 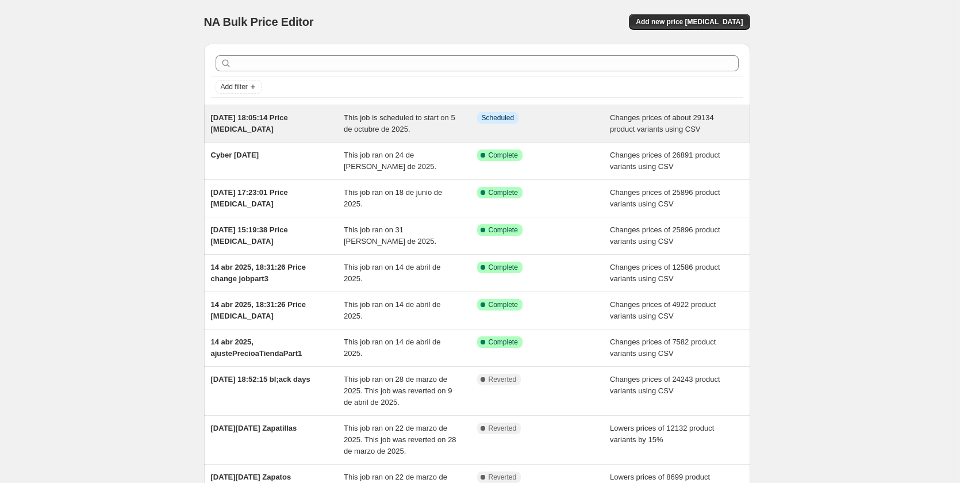 What do you see at coordinates (663, 310) in the screenshot?
I see `span: Changes prices of 4922 product variants using CSV` at bounding box center [663, 310].